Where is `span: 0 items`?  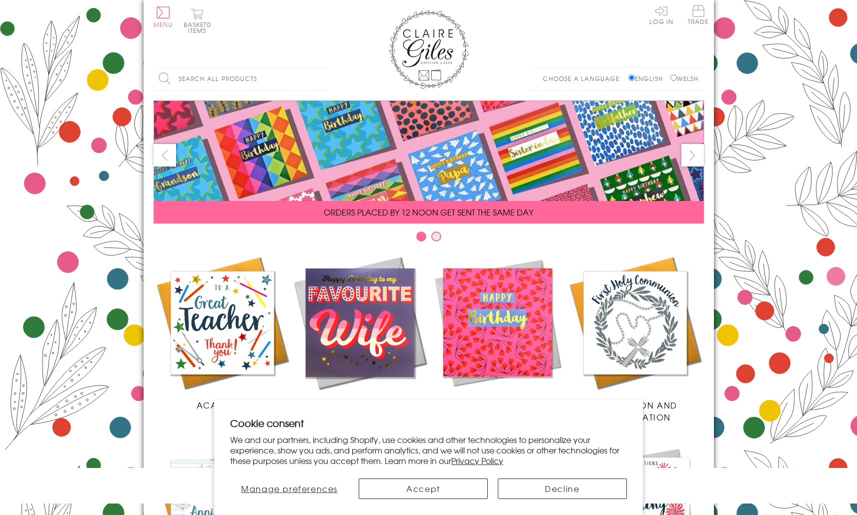 span: 0 items is located at coordinates (200, 28).